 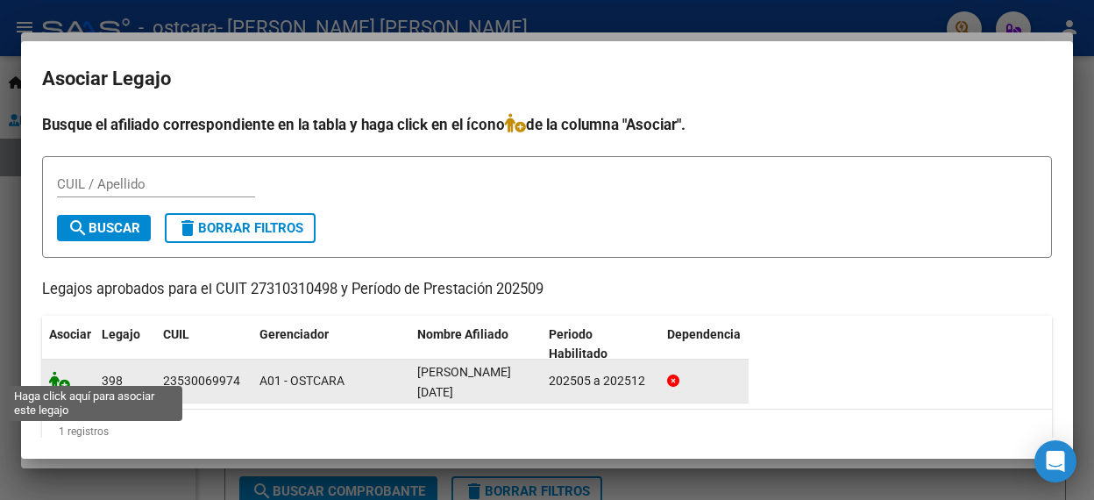 I want to click on datatable-header-cell: Asociar, so click(x=68, y=345).